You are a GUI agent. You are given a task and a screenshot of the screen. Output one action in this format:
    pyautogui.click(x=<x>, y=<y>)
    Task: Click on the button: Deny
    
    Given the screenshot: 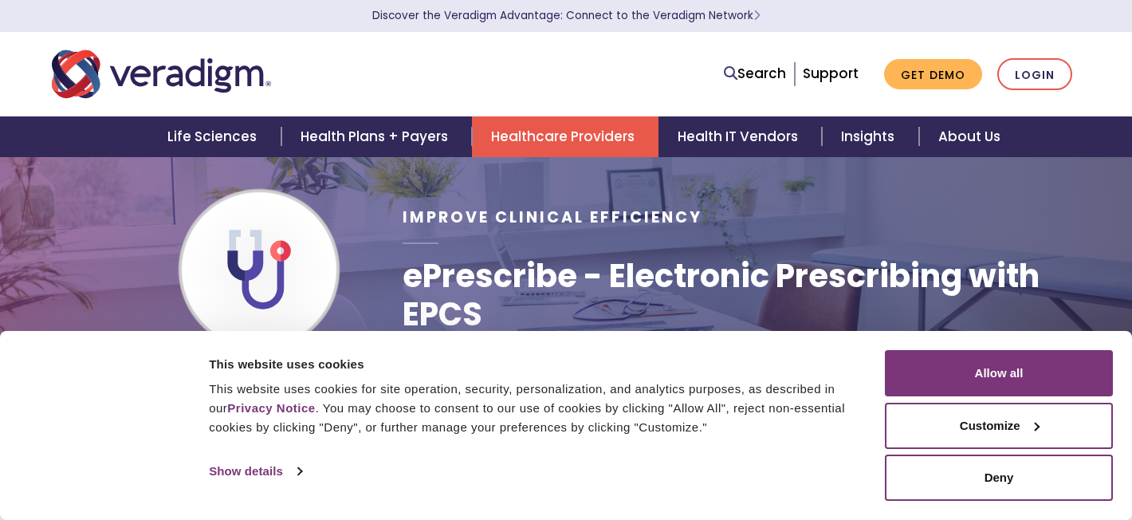 What is the action you would take?
    pyautogui.click(x=999, y=477)
    